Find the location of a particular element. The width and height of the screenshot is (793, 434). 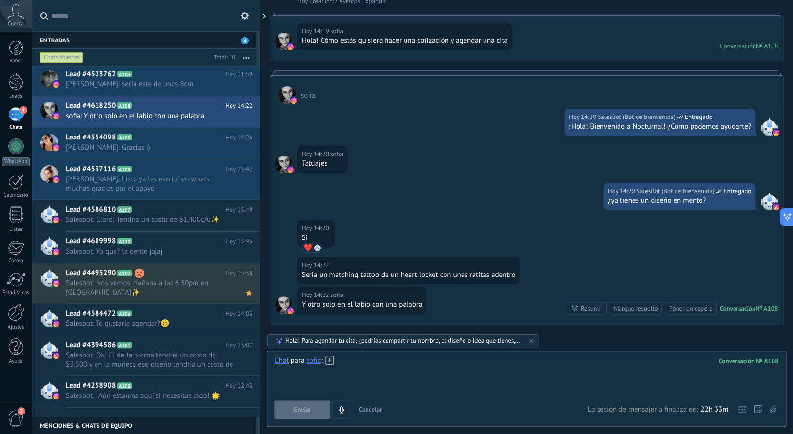

span: Salesbot: Te gustaría agendar?😊 is located at coordinates (150, 323).